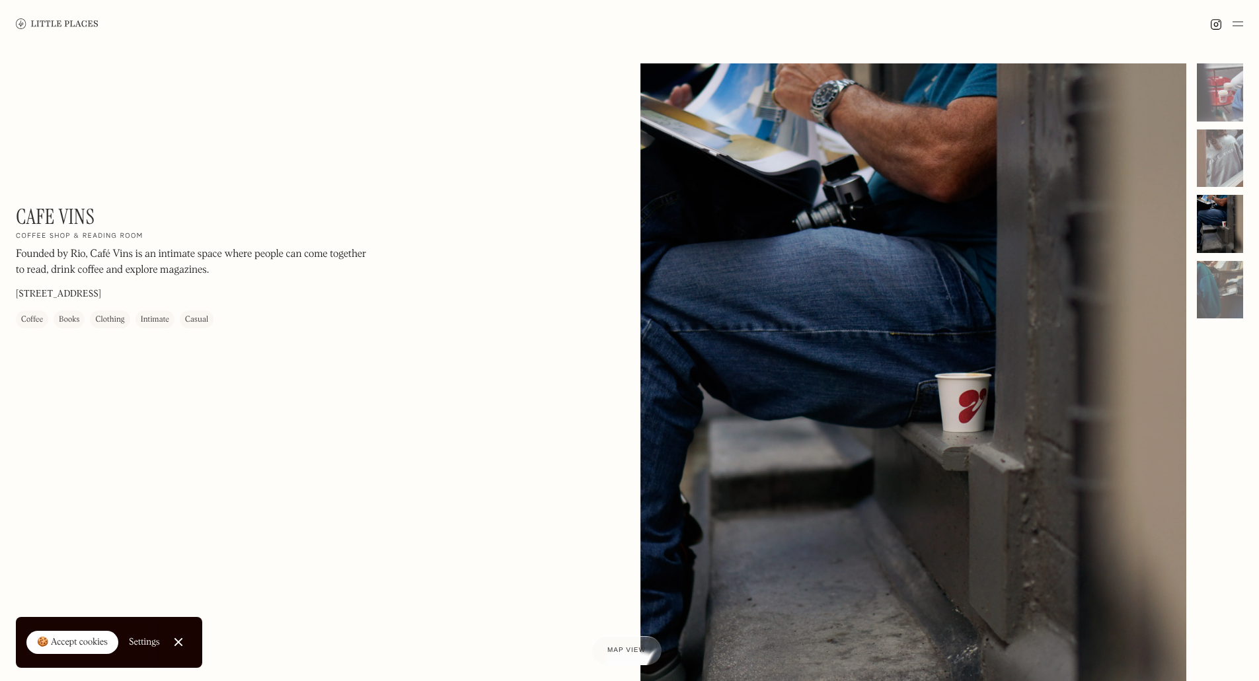 The width and height of the screenshot is (1259, 681). Describe the element at coordinates (32, 321) in the screenshot. I see `div: Coffee` at that location.